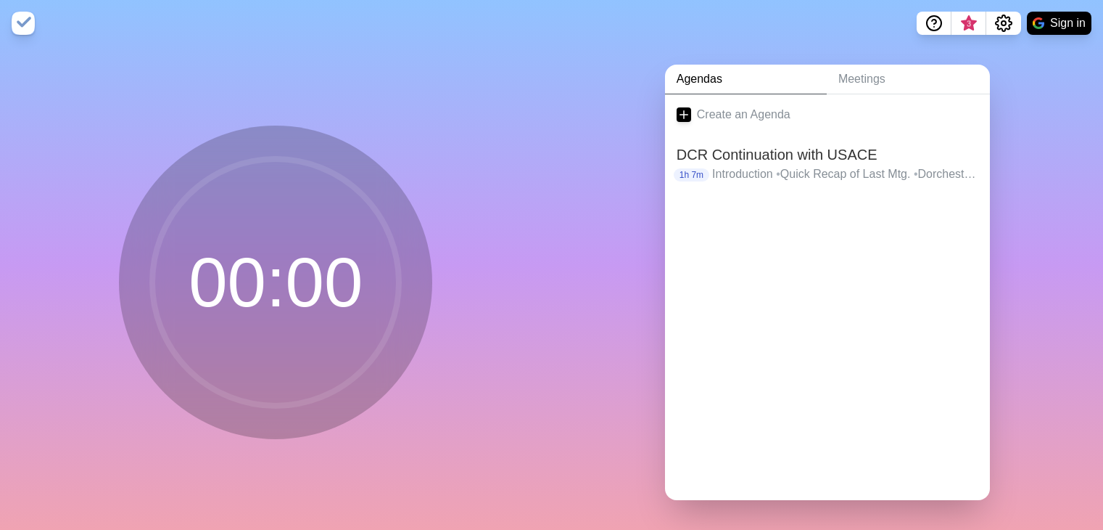 This screenshot has height=530, width=1103. I want to click on a: Create an Agenda, so click(828, 115).